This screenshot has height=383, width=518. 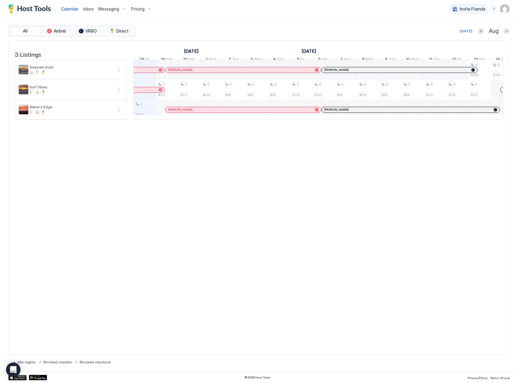 What do you see at coordinates (189, 60) in the screenshot?
I see `a: August 31, 2025` at bounding box center [189, 60].